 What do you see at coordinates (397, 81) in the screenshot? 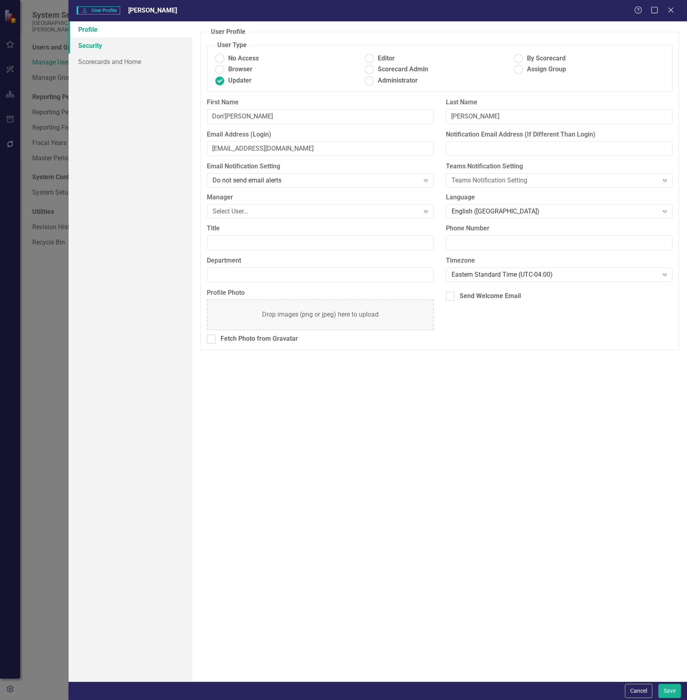
I see `span: Administrator` at bounding box center [397, 81].